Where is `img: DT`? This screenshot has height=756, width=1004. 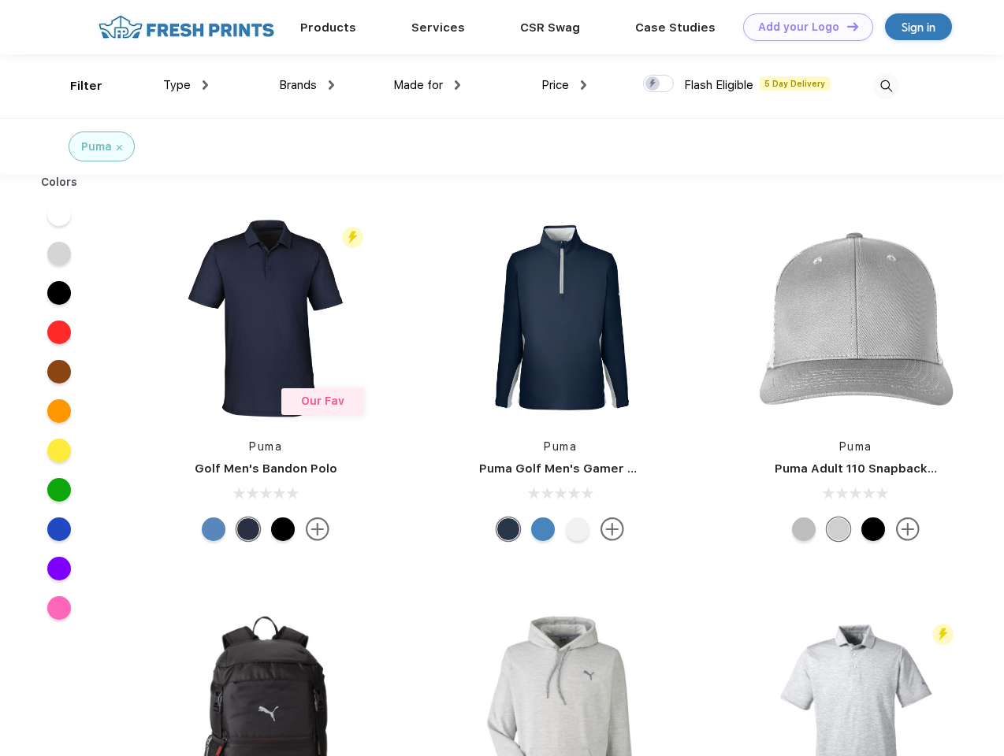 img: DT is located at coordinates (852, 26).